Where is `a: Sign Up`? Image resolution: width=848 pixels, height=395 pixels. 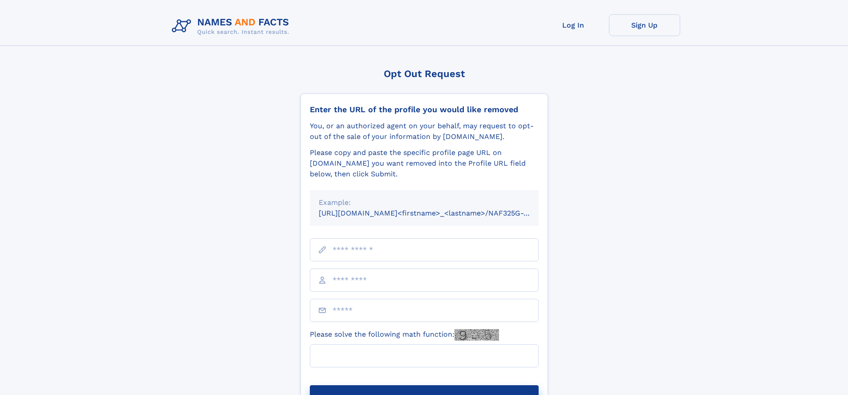 a: Sign Up is located at coordinates (644, 25).